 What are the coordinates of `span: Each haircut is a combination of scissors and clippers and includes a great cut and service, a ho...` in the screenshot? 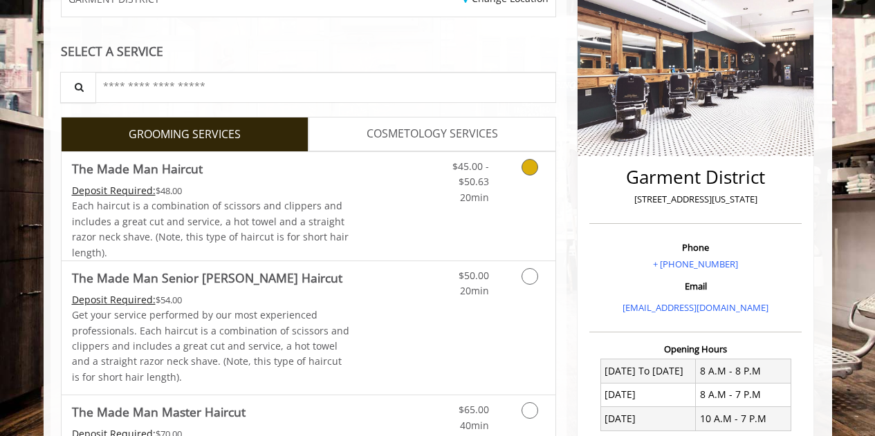 It's located at (210, 229).